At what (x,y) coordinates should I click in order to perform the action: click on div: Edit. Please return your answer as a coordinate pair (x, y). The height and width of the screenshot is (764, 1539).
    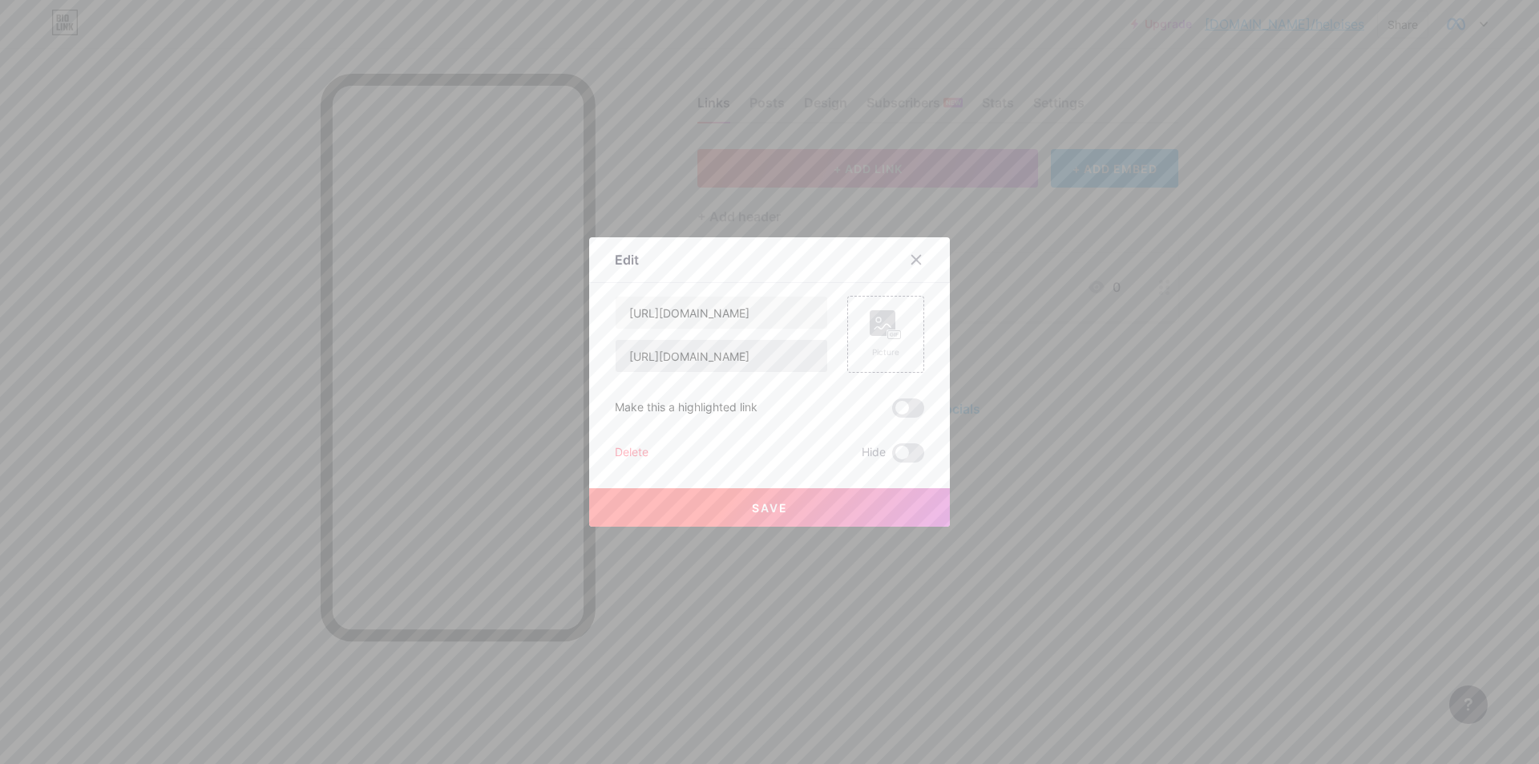
    Looking at the image, I should click on (627, 260).